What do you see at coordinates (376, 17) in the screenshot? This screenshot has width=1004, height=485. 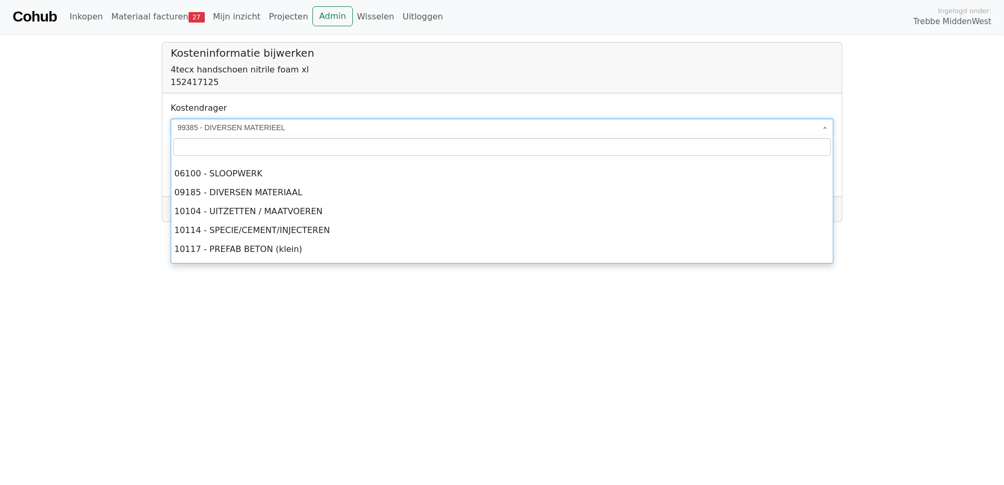 I see `a: Wisselen` at bounding box center [376, 17].